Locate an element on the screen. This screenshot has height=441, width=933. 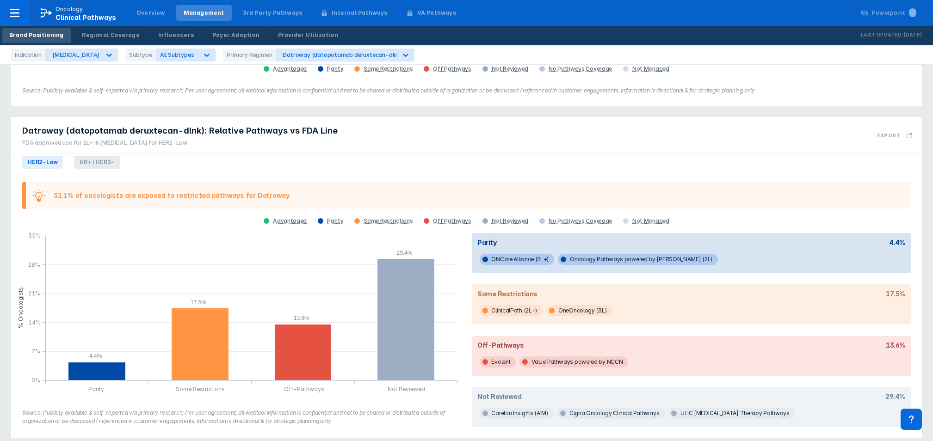
div: Overview is located at coordinates (151, 13).